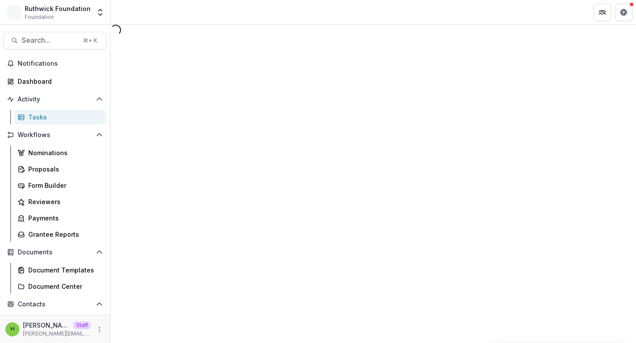  What do you see at coordinates (55, 135) in the screenshot?
I see `button: Open Workflows` at bounding box center [55, 135].